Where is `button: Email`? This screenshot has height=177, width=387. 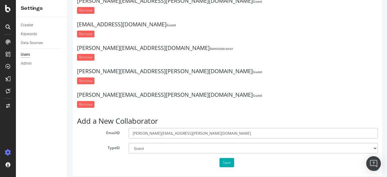
button: Email is located at coordinates (50, 132).